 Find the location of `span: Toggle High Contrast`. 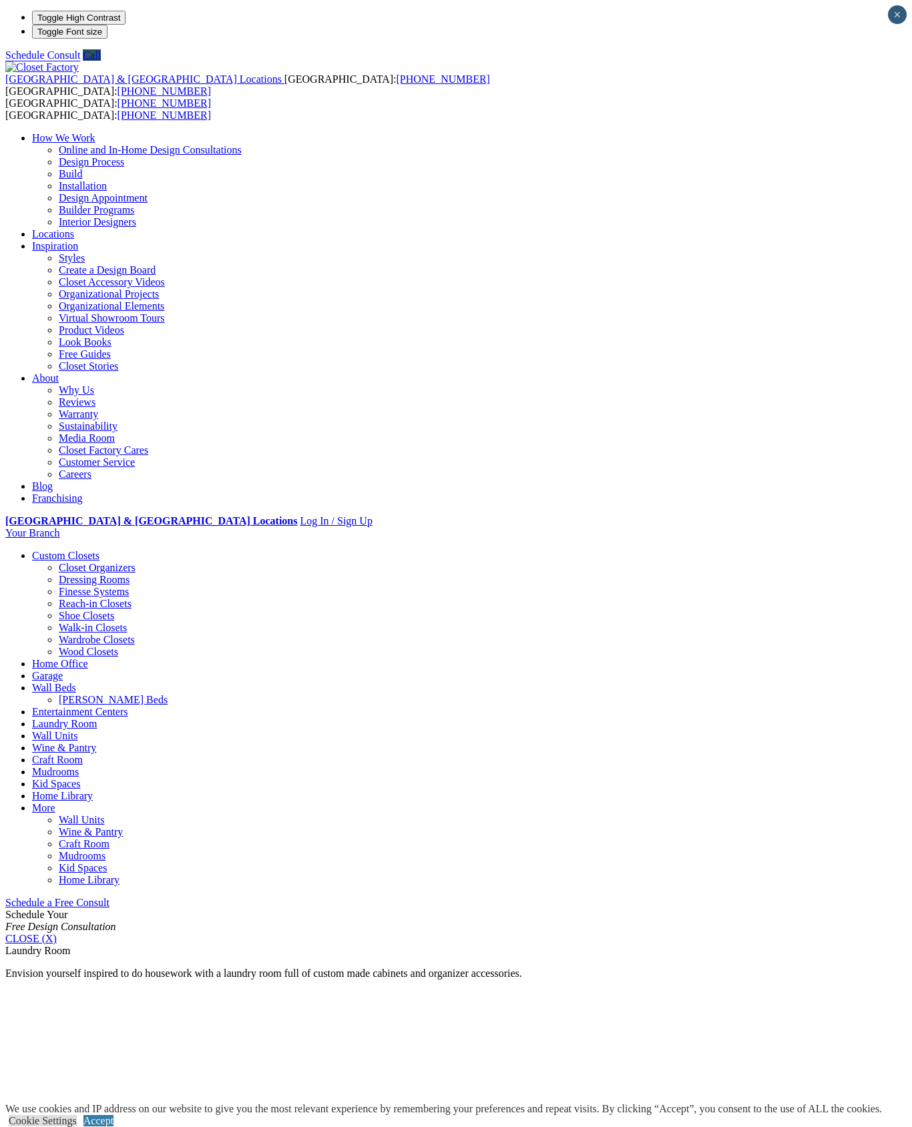

span: Toggle High Contrast is located at coordinates (79, 17).